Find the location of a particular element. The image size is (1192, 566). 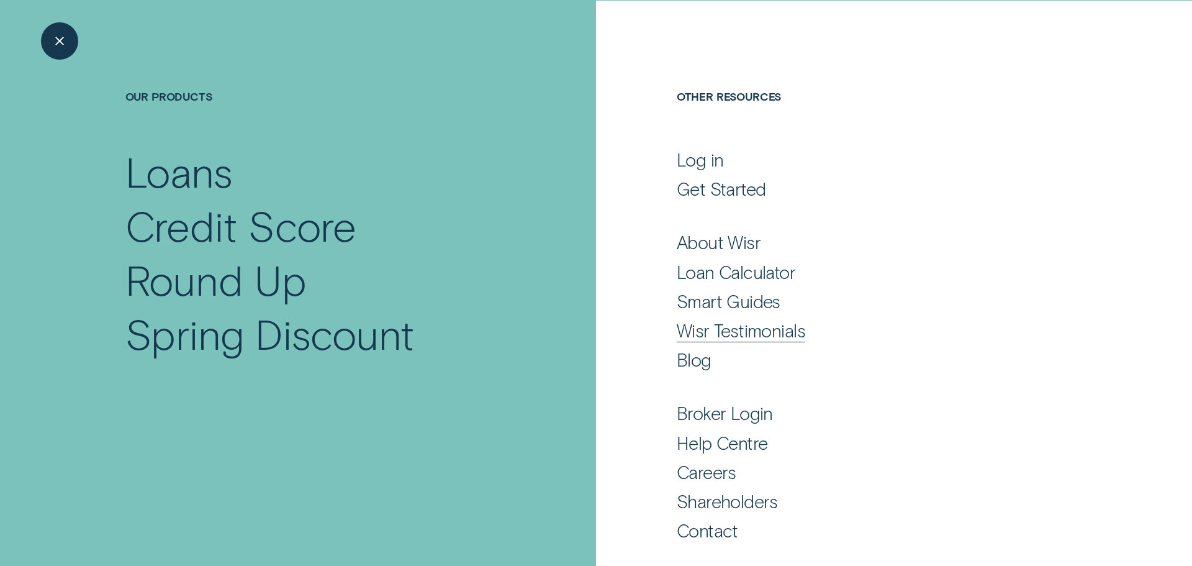

a: Loan Calculator is located at coordinates (871, 272).